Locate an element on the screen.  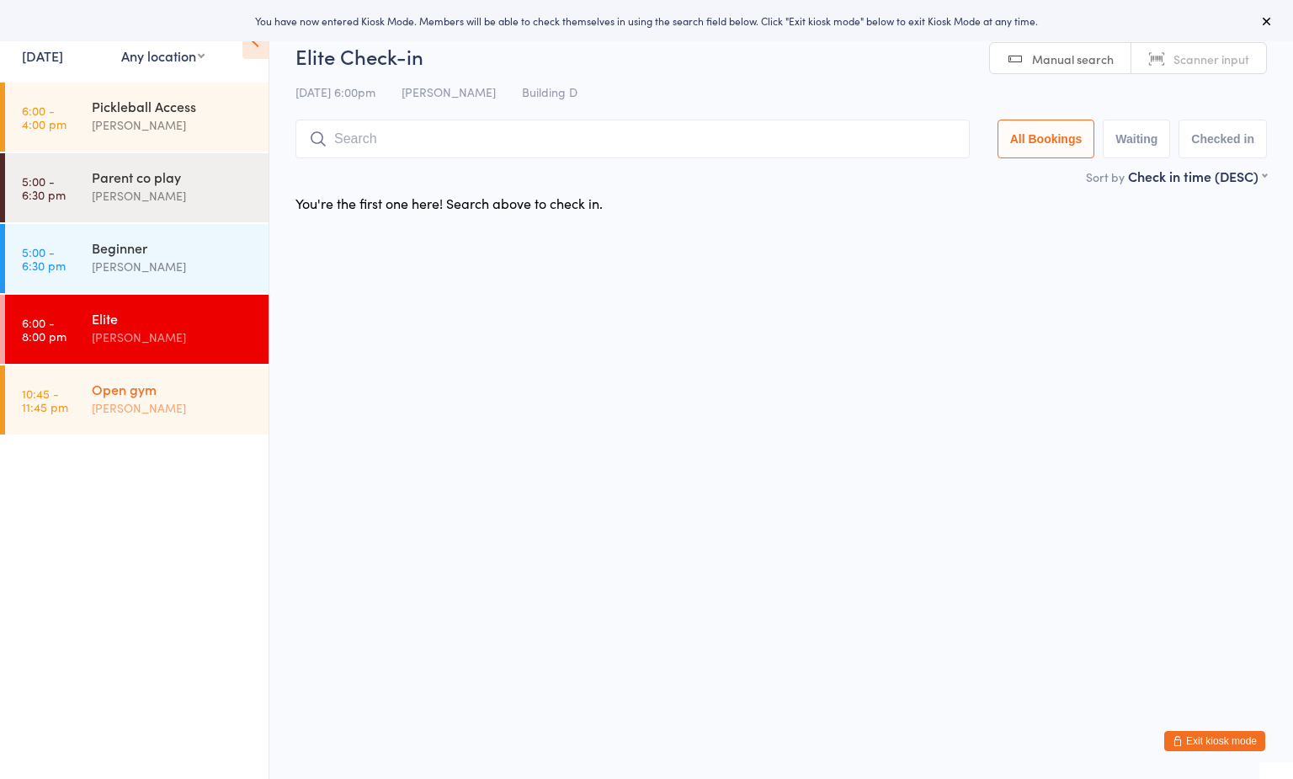
span: Scanner input is located at coordinates (1211, 59).